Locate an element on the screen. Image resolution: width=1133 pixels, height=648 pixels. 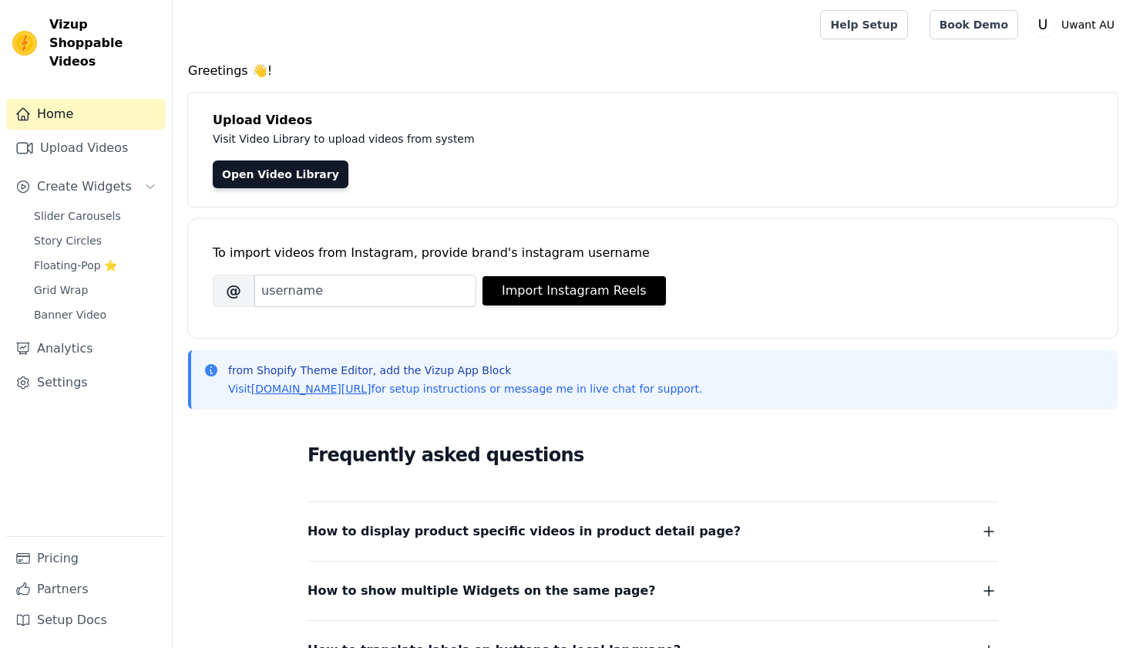
p: Visit Video Library to upload videos from system is located at coordinates (558, 139).